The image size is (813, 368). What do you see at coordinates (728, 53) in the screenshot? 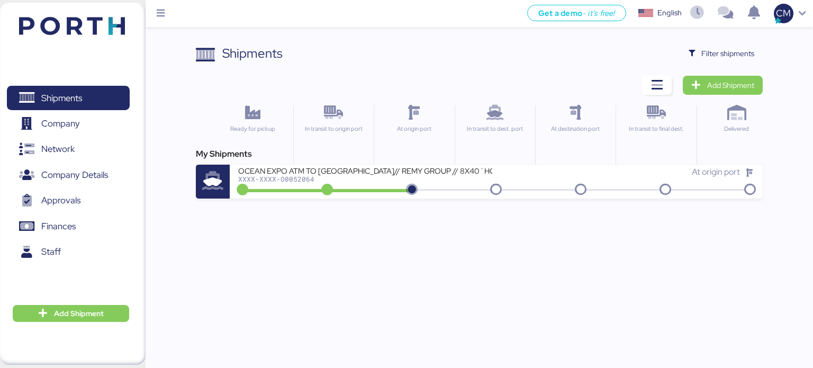
I see `span: Filter shipments` at bounding box center [728, 53].